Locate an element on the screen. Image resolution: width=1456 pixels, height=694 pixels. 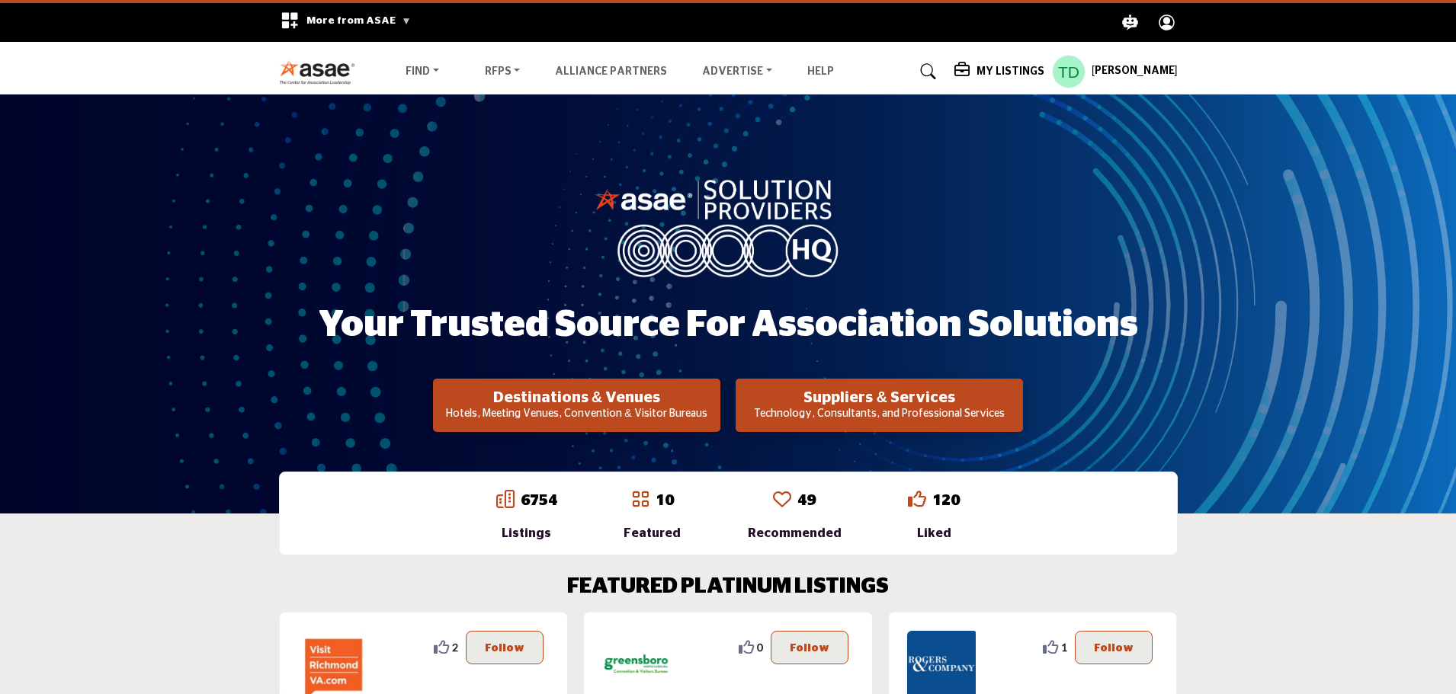
a: Alliance Partners is located at coordinates (611, 72).